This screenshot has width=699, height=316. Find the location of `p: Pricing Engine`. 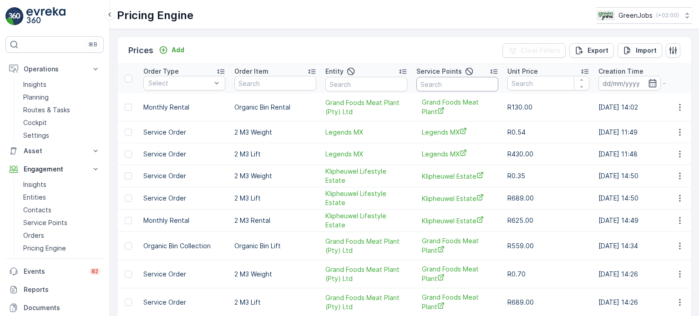

p: Pricing Engine is located at coordinates (155, 15).